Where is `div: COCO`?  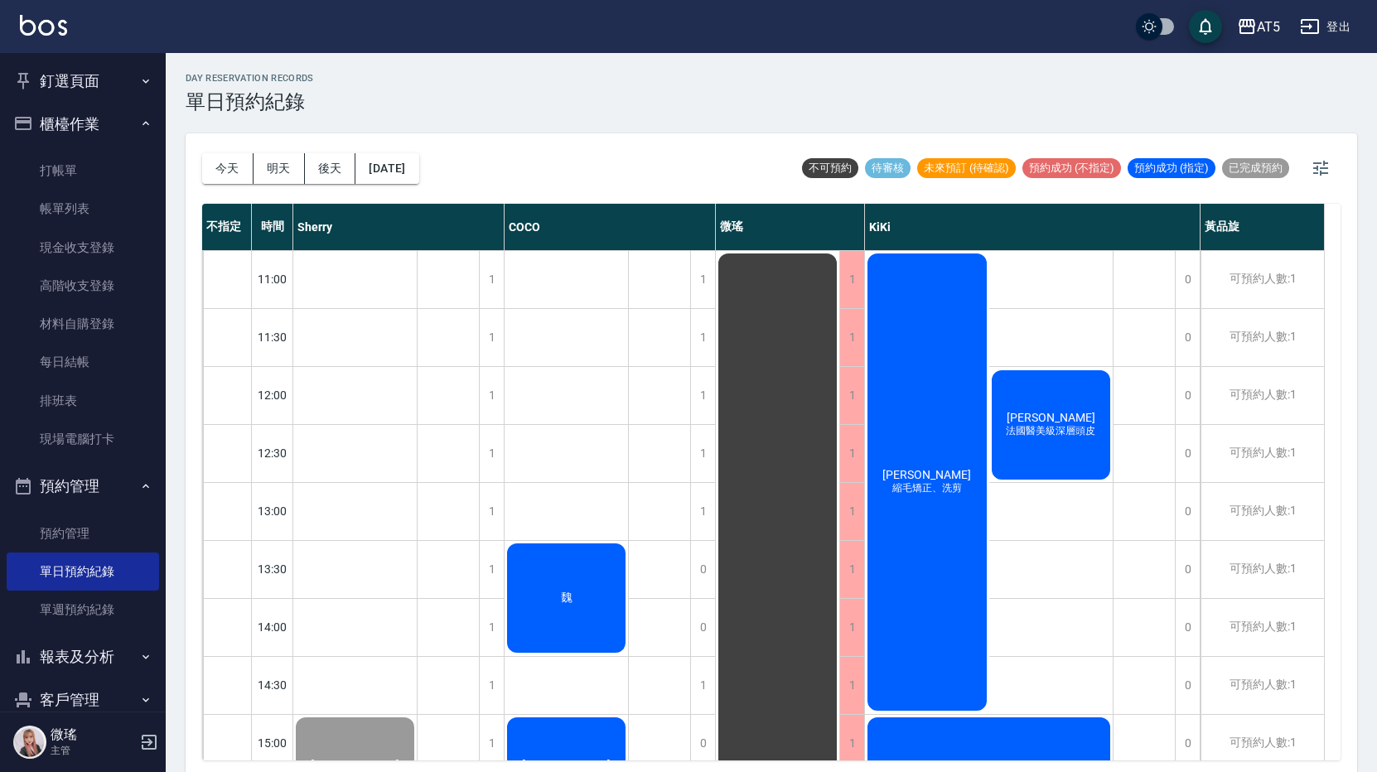
div: COCO is located at coordinates (610, 227).